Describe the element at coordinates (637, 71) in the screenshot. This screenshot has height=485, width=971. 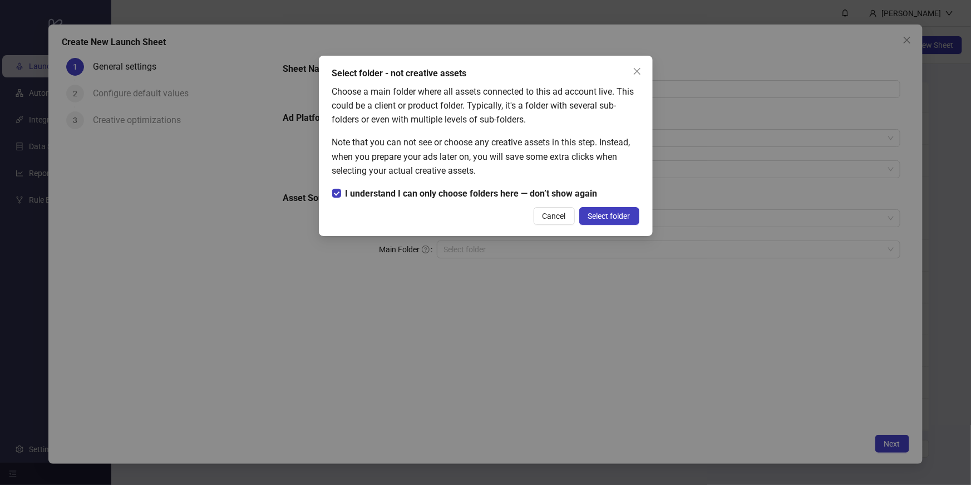
I see `button: Close` at that location.